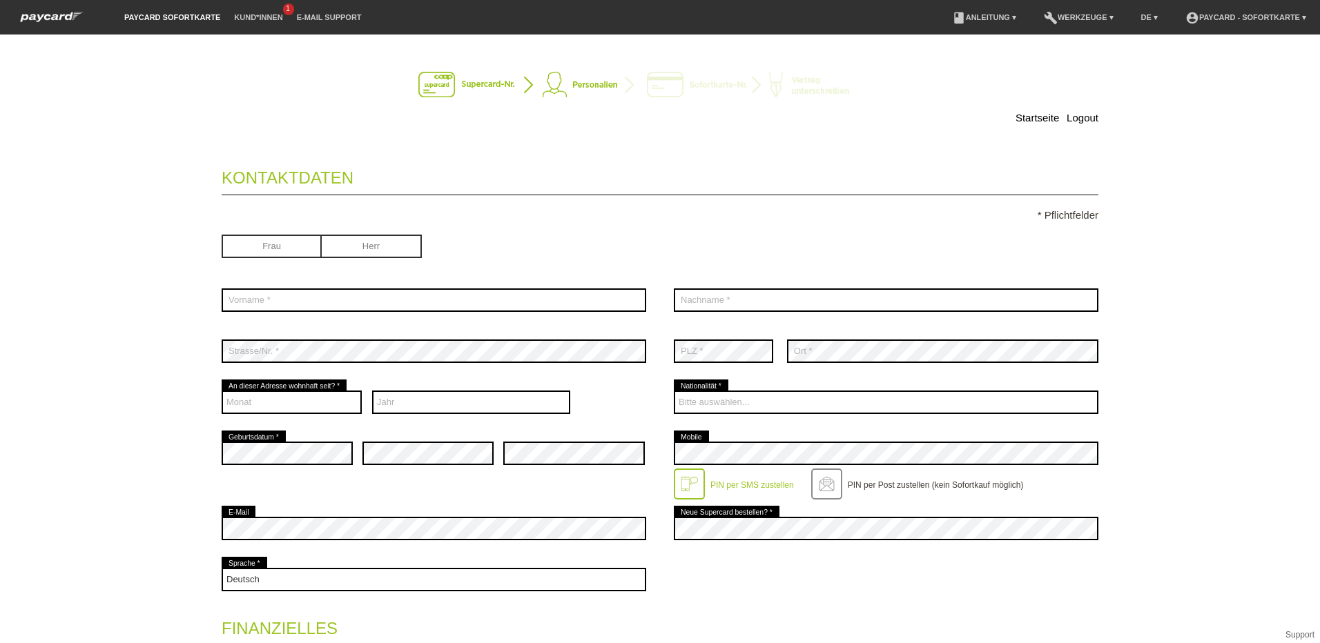 This screenshot has width=1320, height=643. What do you see at coordinates (660, 175) in the screenshot?
I see `legend: Kontaktdaten` at bounding box center [660, 175].